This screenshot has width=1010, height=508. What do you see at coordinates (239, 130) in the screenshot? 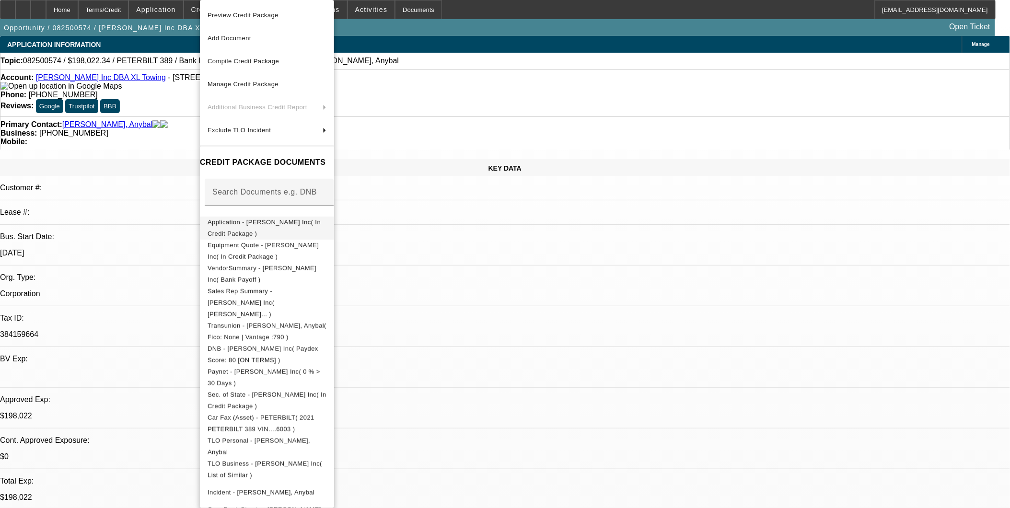
I see `span: Exclude TLO Incident` at bounding box center [239, 130].